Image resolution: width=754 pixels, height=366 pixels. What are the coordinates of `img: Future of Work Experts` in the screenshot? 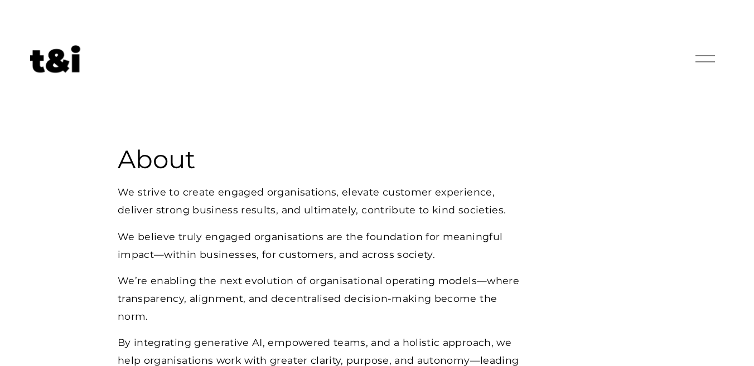 It's located at (55, 59).